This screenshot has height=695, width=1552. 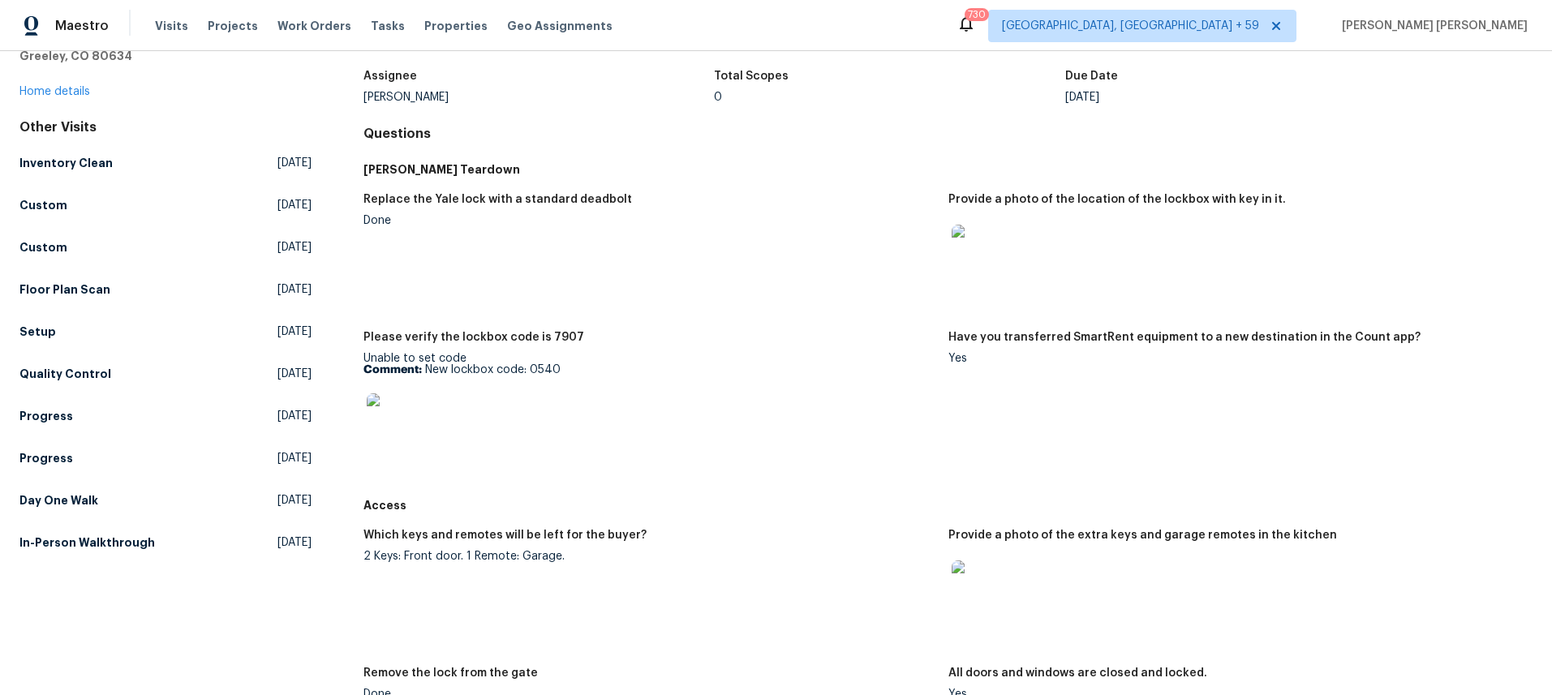 What do you see at coordinates (314, 26) in the screenshot?
I see `span: Work Orders` at bounding box center [314, 26].